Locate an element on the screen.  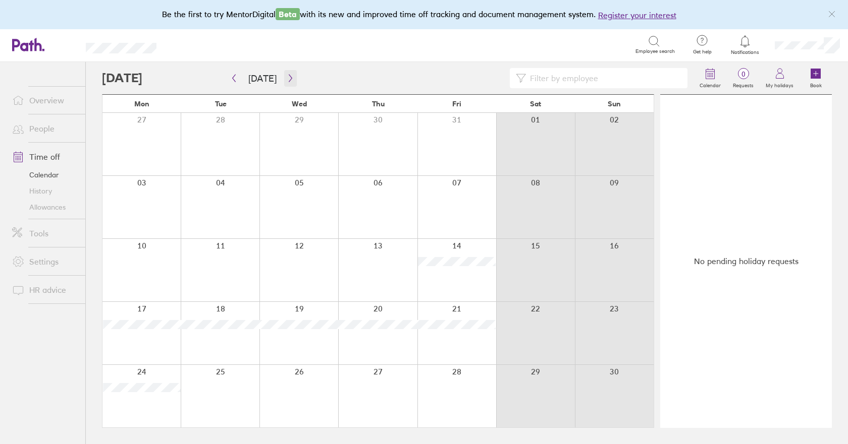
span: Notifications is located at coordinates (745, 52).